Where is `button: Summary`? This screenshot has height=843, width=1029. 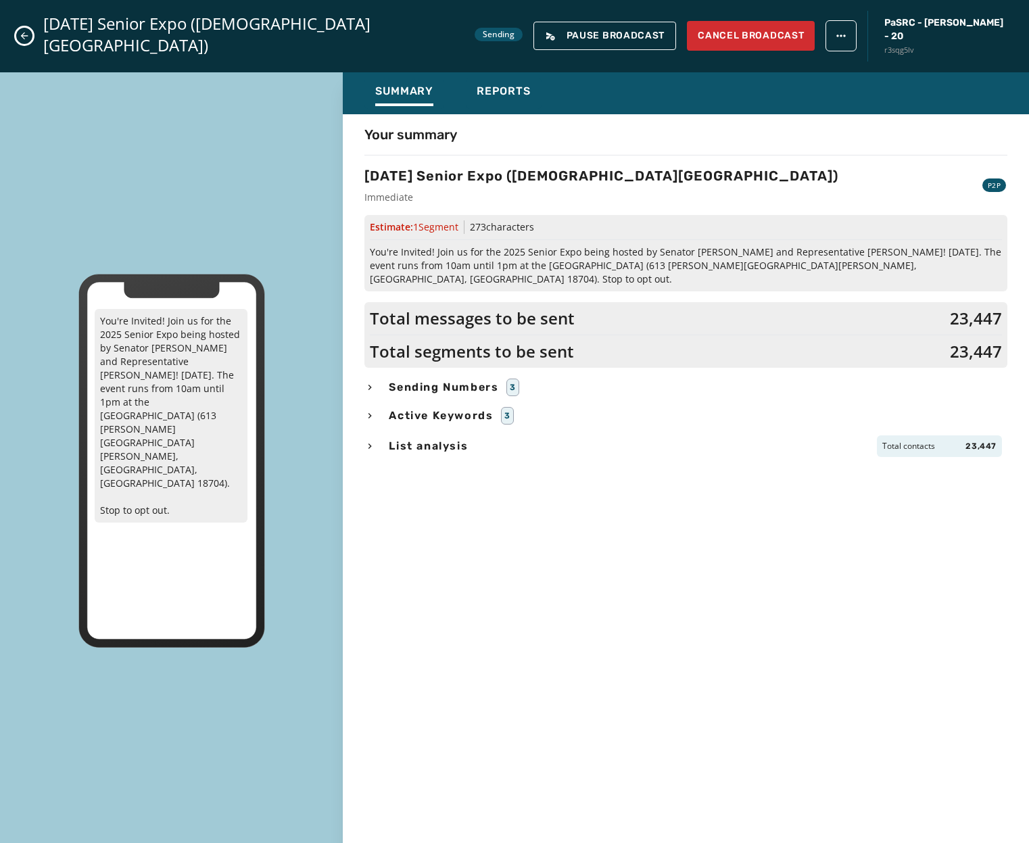 button: Summary is located at coordinates (404, 93).